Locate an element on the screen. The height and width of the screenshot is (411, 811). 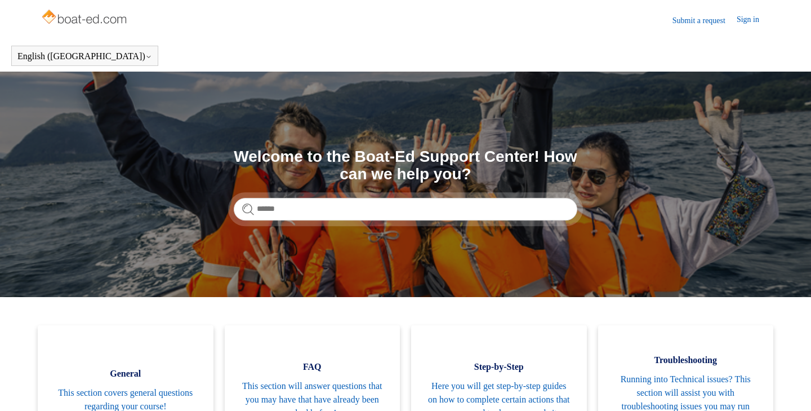
span: FAQ is located at coordinates (313, 367).